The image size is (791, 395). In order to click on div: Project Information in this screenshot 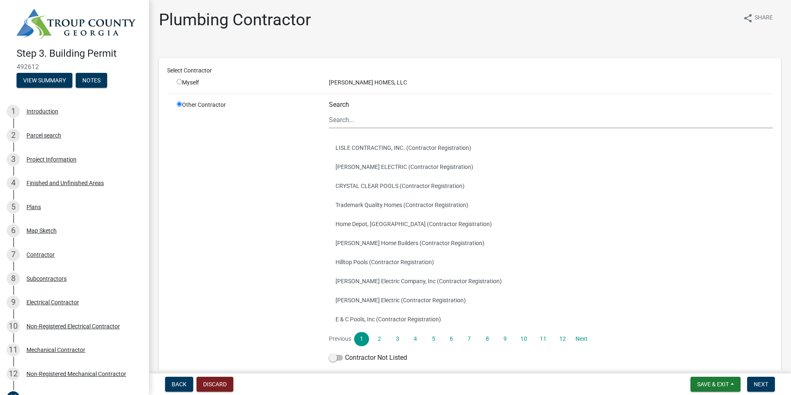, I will do `click(51, 159)`.